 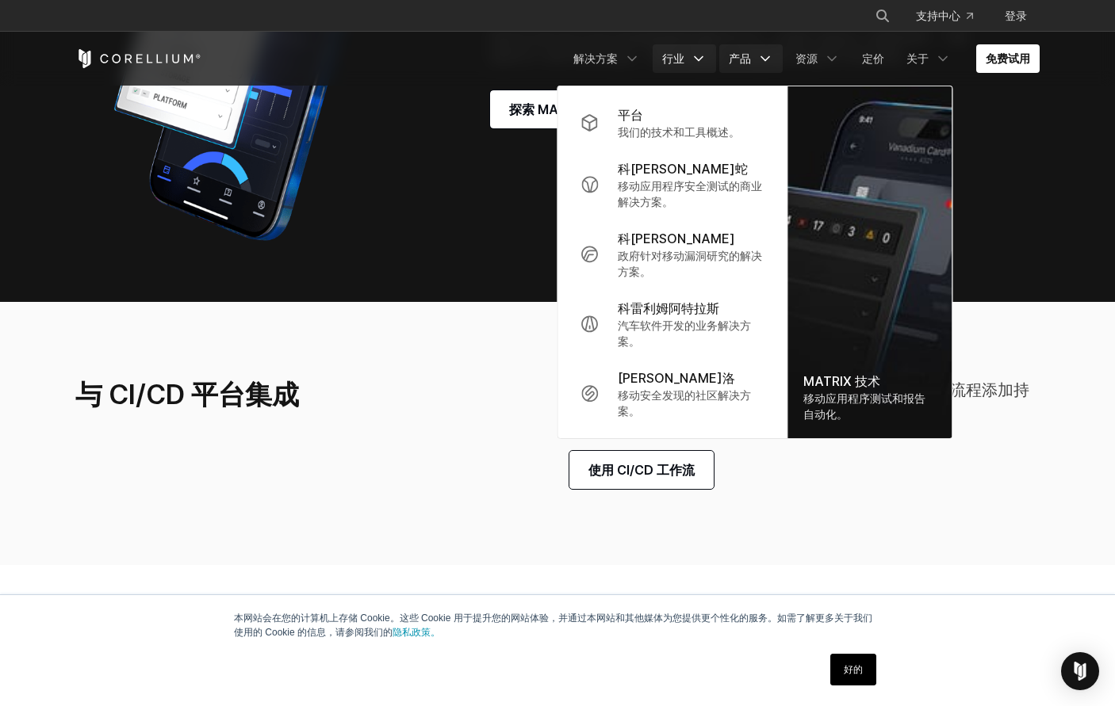 What do you see at coordinates (938, 15) in the screenshot?
I see `font: 支持中心` at bounding box center [938, 15].